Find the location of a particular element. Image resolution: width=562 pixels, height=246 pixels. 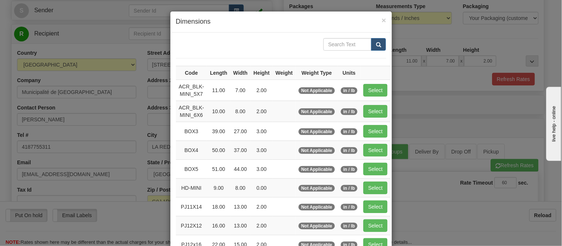

input: Search Text is located at coordinates (347, 44).